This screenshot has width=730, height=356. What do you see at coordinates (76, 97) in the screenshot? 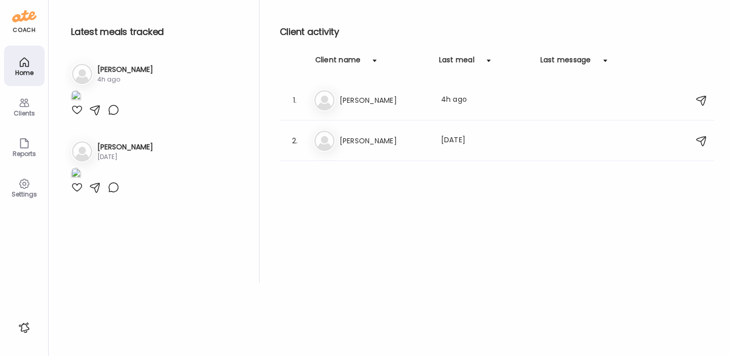
I see `img: images%2FnaPtvD52pAVnlmAt1wcGQUNGGxx1%2FZ133tcYFDRXYLvLACZG1%2F6cKolgCcFlgcEKooQqVC_1080` at bounding box center [76, 97].